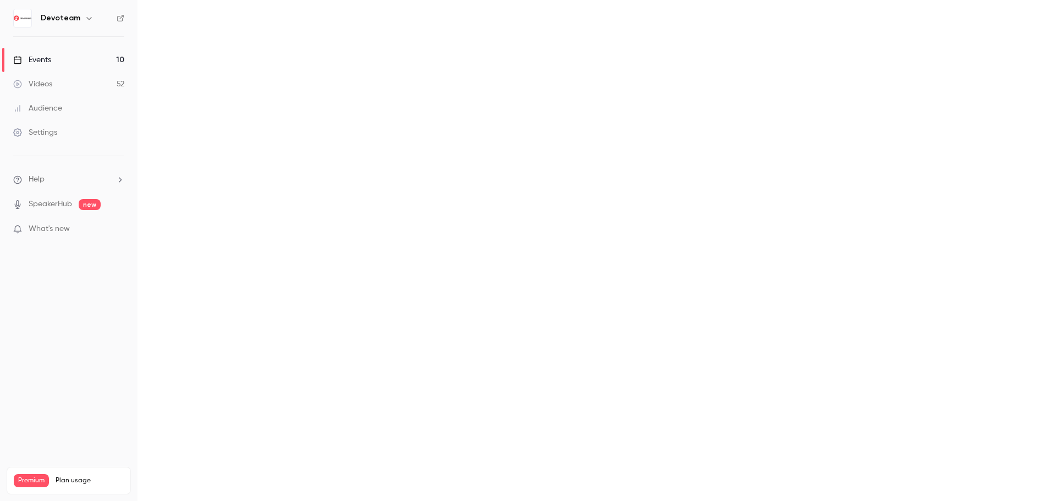  What do you see at coordinates (90, 205) in the screenshot?
I see `span: new` at bounding box center [90, 205].